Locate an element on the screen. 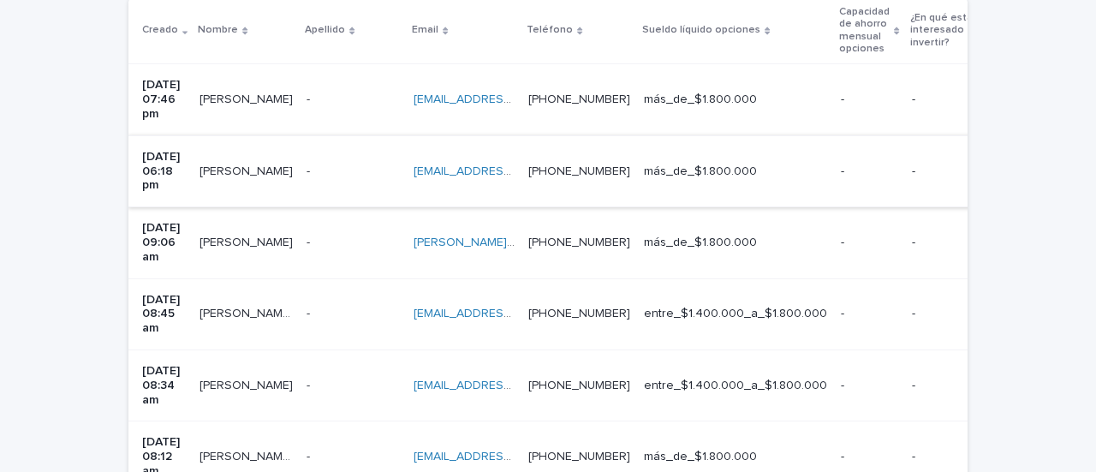 The image size is (1096, 472). p: Sueldo líquido opciones is located at coordinates (701, 30).